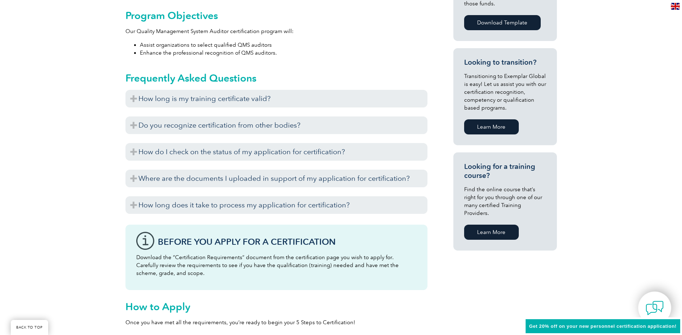 The height and width of the screenshot is (335, 682). I want to click on img: contact-chat.png, so click(654, 308).